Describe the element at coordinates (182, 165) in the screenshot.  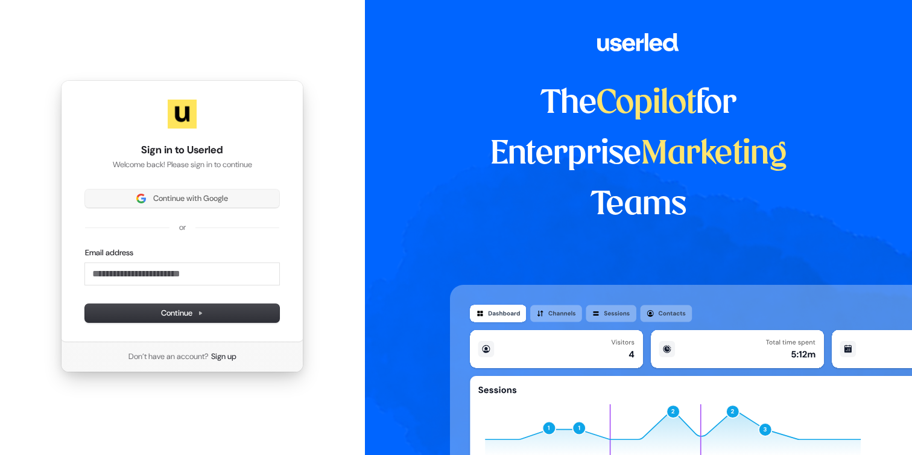
I see `p: Welcome back! Please sign in to continue` at that location.